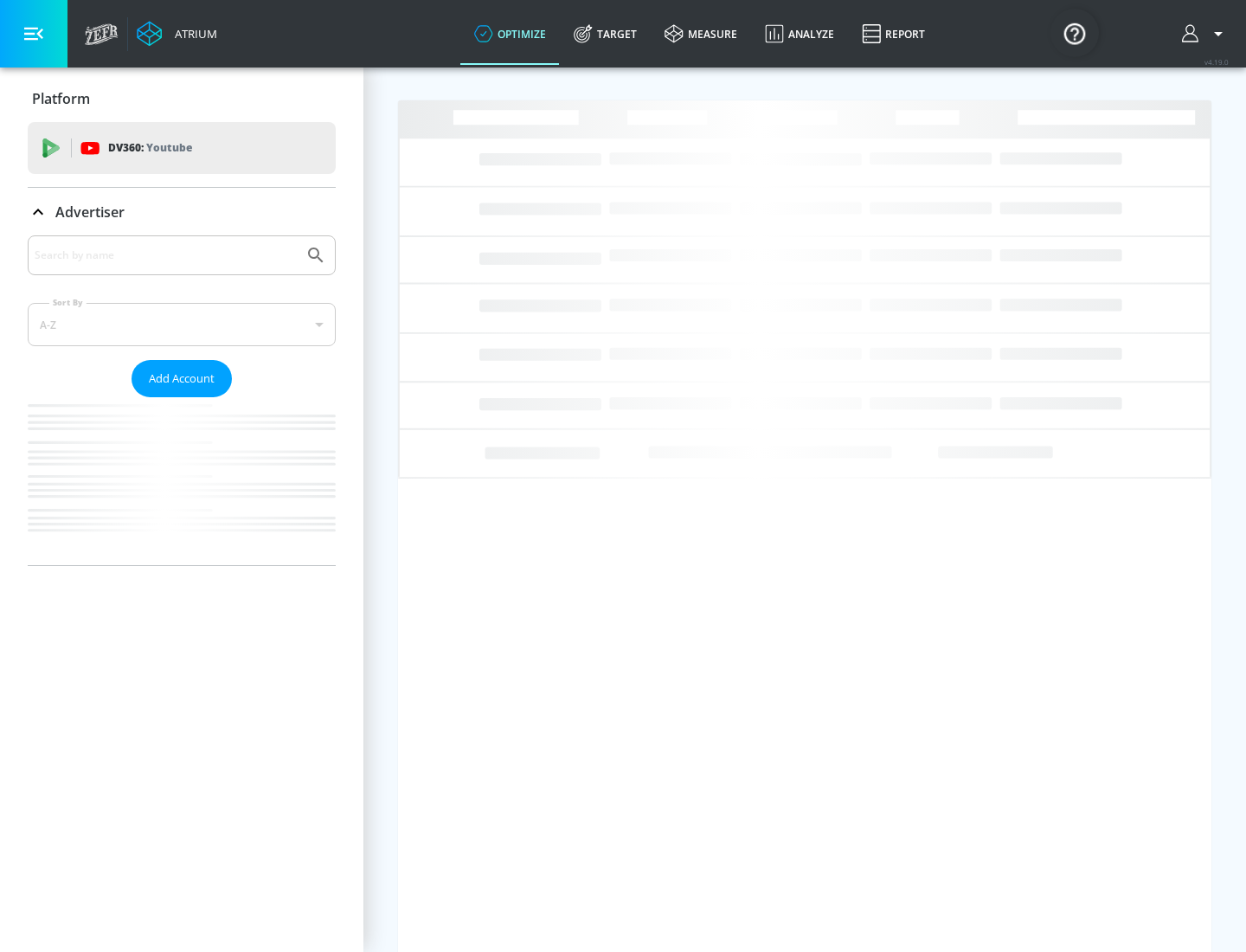  Describe the element at coordinates (169, 147) in the screenshot. I see `p: Youtube` at that location.